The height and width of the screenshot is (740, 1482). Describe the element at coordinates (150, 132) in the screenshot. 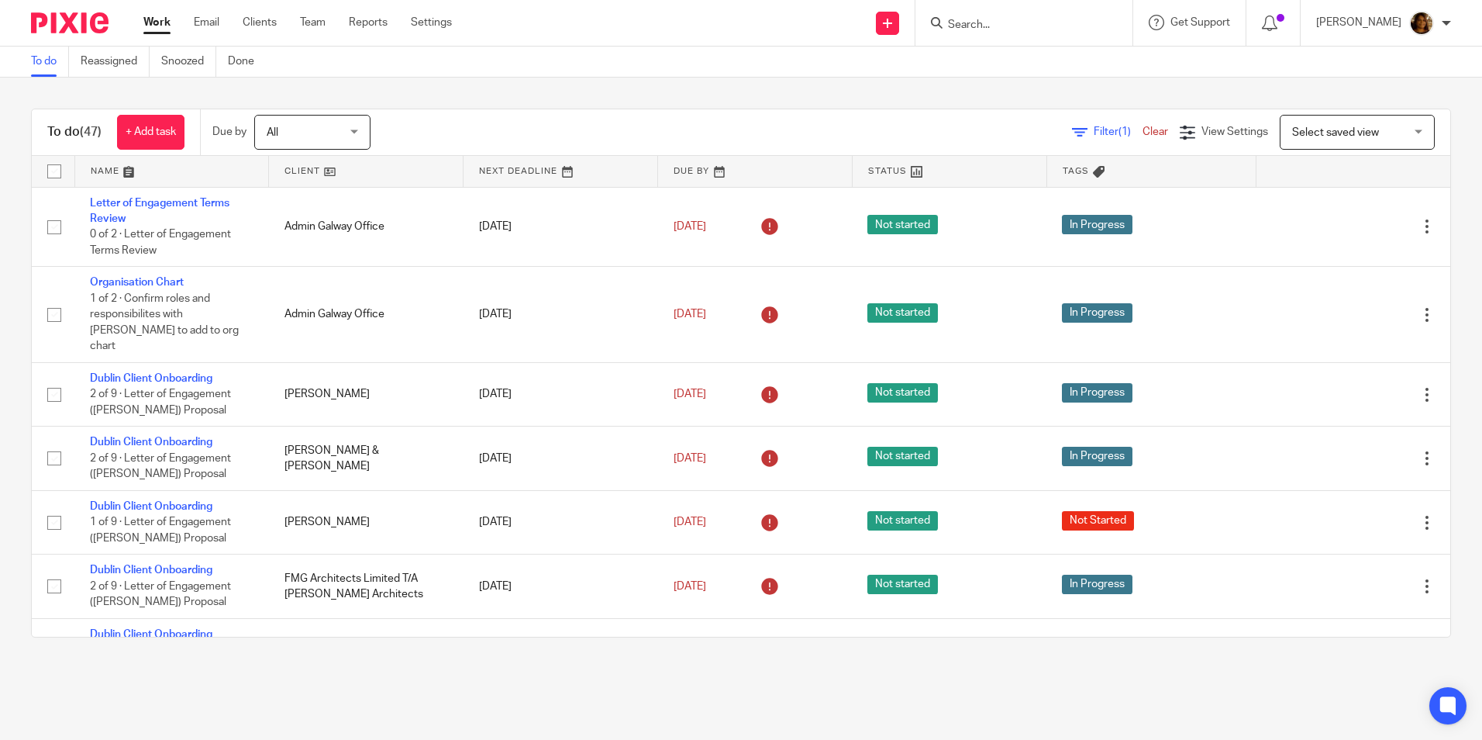

I see `a: + Add task` at that location.